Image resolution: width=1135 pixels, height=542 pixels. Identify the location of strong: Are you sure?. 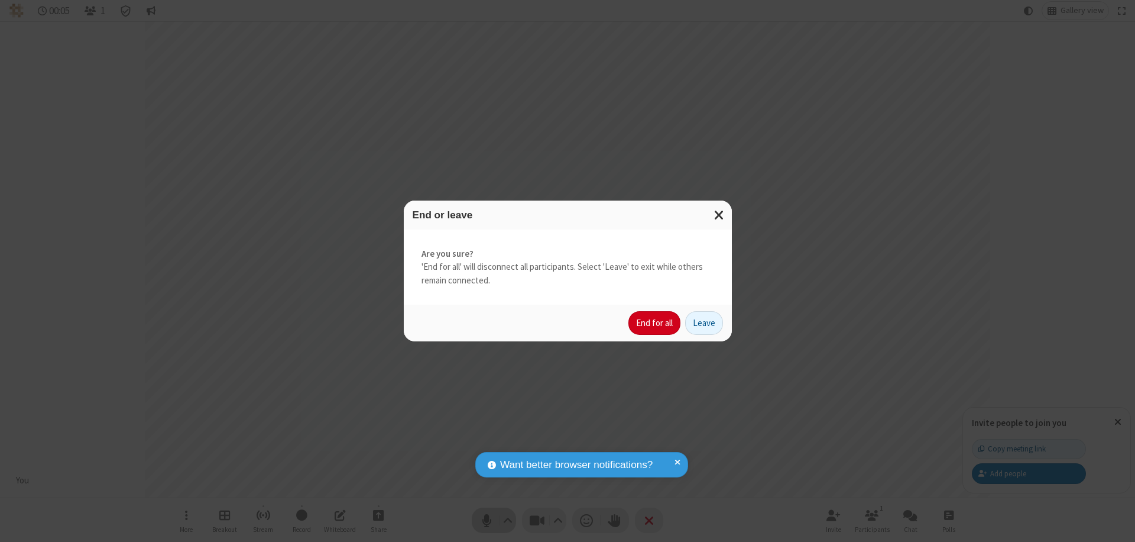
(568, 254).